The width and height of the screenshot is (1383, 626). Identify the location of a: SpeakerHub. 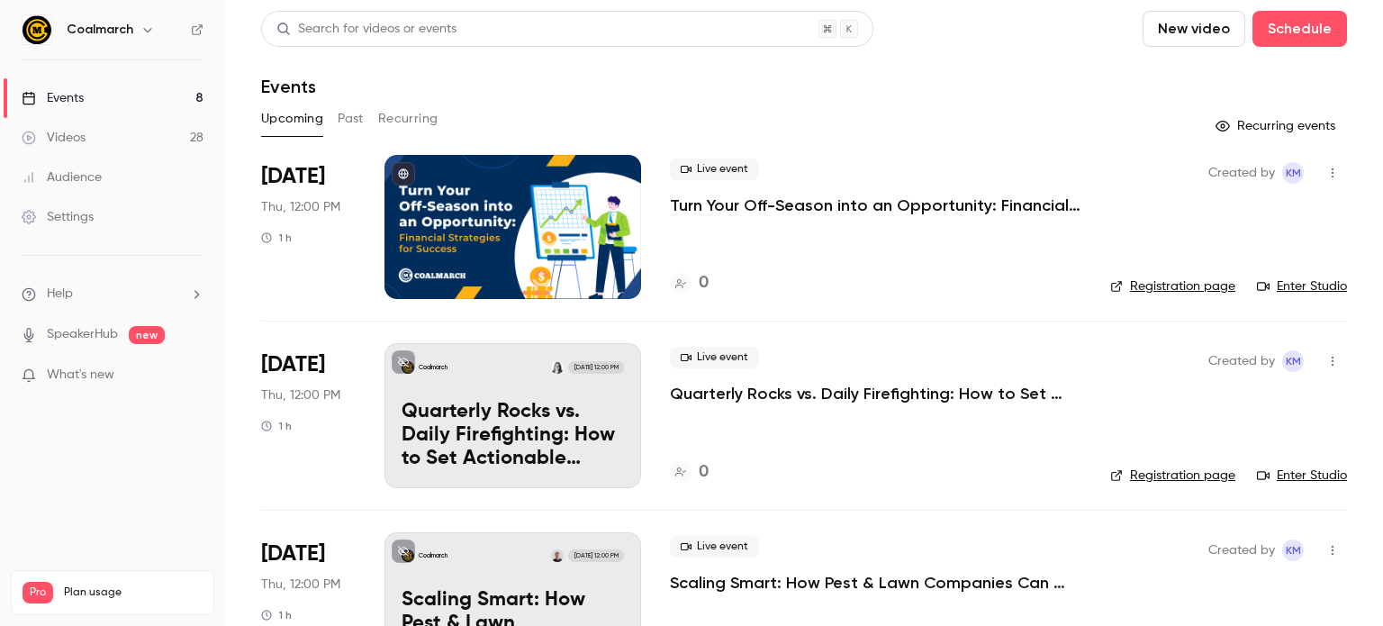
(82, 334).